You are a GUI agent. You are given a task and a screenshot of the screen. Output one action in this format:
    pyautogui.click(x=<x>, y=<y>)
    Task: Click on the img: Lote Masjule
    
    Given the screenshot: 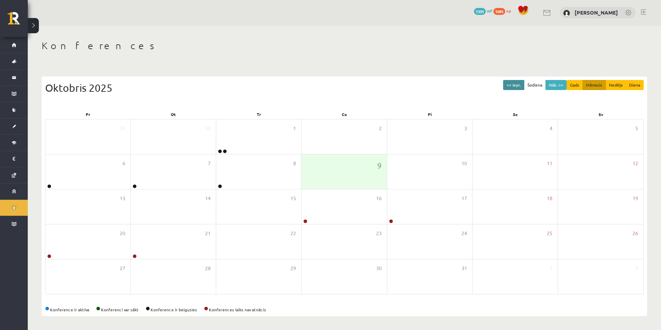 What is the action you would take?
    pyautogui.click(x=566, y=13)
    